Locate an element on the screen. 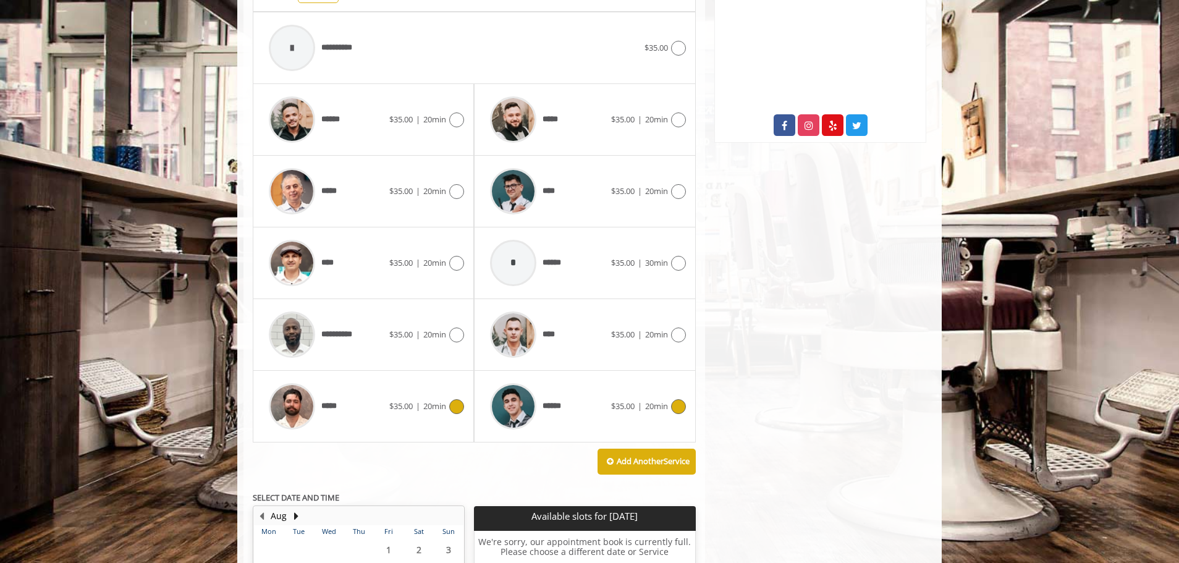  button: Aug is located at coordinates (279, 516).